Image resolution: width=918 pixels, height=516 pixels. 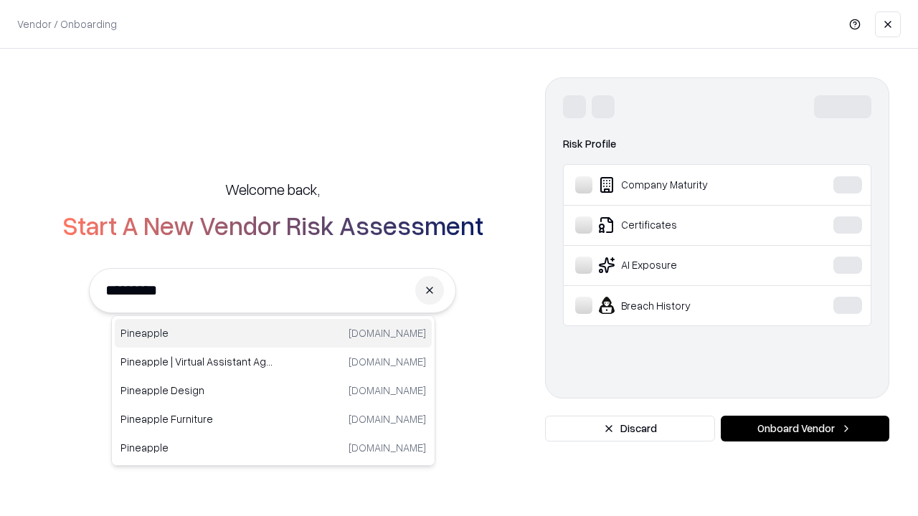 I want to click on p: Pineapple Design, so click(x=196, y=390).